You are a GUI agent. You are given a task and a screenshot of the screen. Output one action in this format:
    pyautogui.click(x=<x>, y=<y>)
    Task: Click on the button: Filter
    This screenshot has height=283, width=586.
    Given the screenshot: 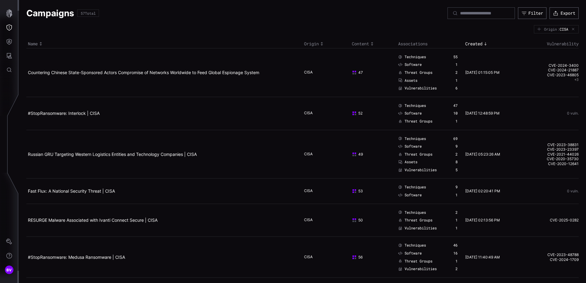 What is the action you would take?
    pyautogui.click(x=532, y=13)
    